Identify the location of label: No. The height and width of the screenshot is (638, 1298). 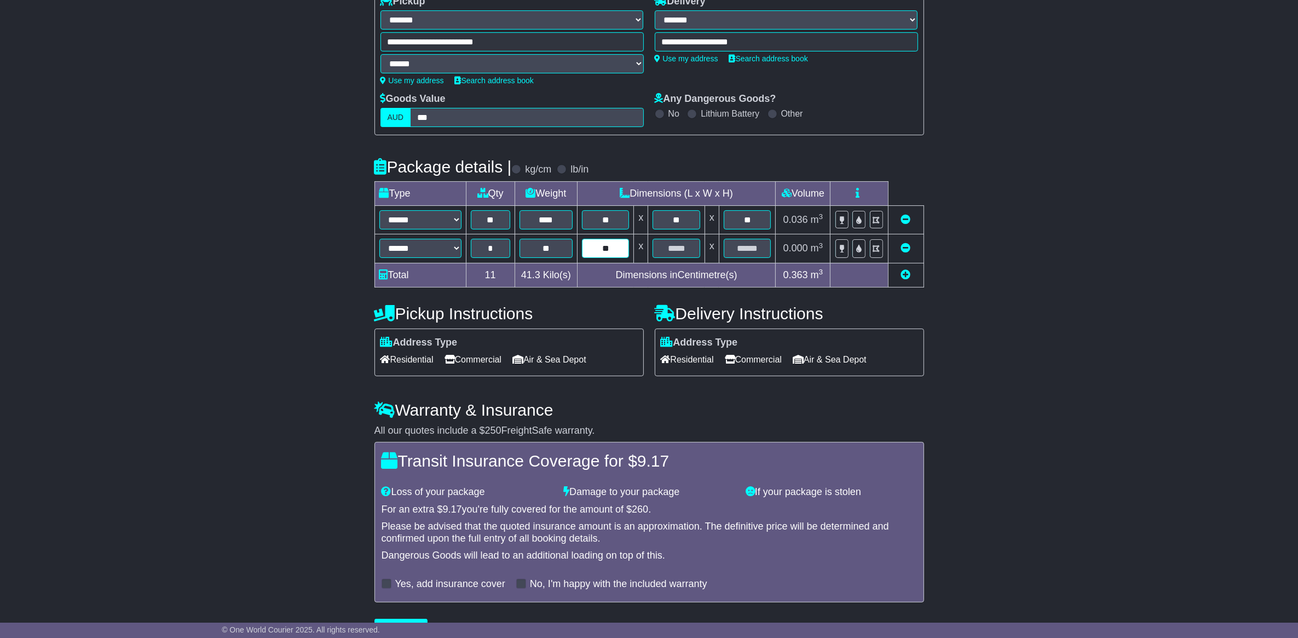
(674, 113).